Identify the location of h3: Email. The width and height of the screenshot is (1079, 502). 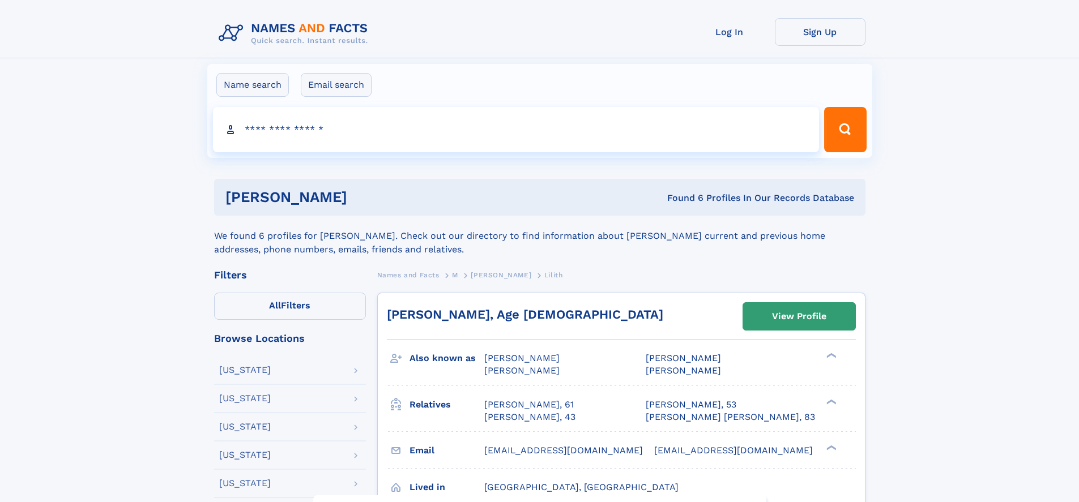
(447, 451).